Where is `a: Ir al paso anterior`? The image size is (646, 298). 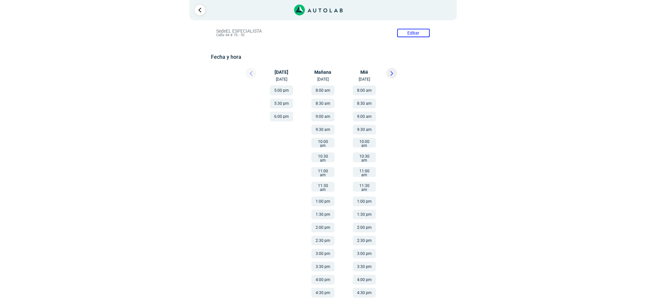 a: Ir al paso anterior is located at coordinates (200, 10).